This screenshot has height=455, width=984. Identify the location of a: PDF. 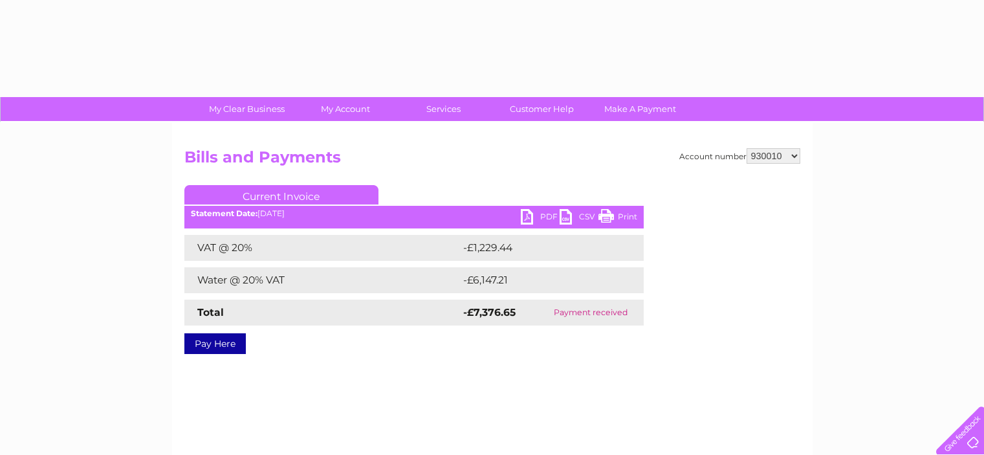
(540, 218).